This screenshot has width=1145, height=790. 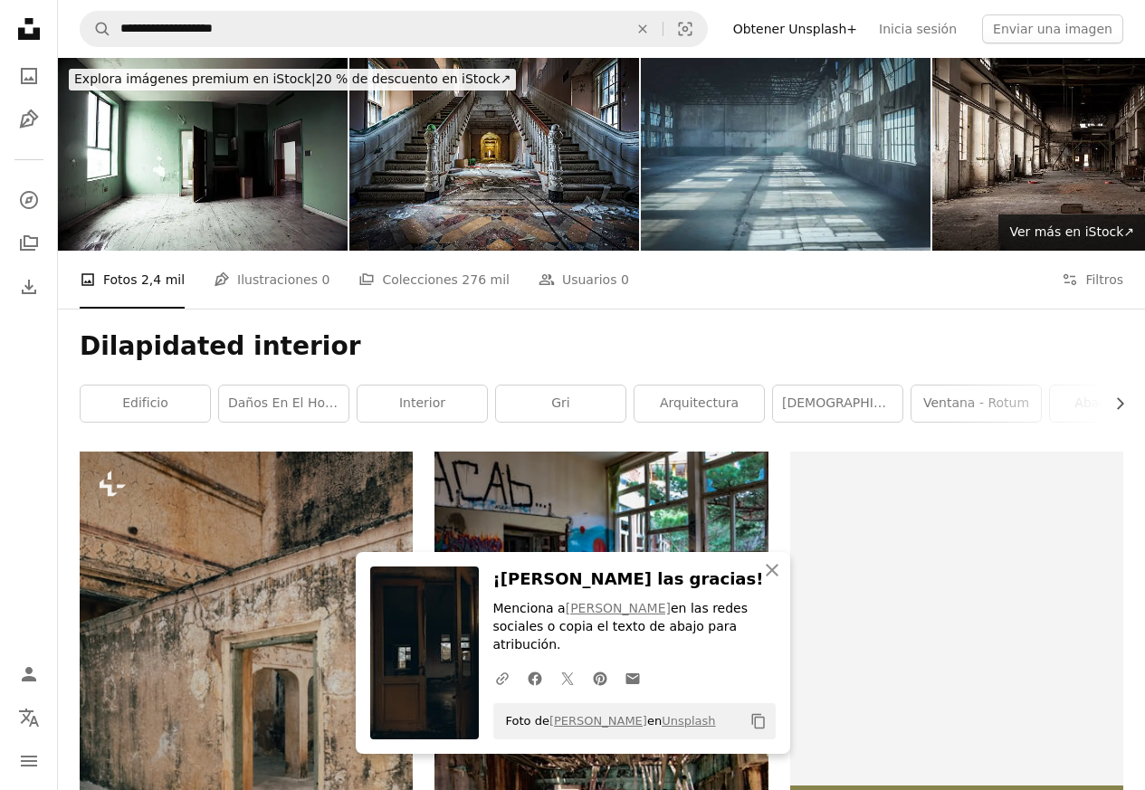 I want to click on a: arquitectura, so click(x=699, y=404).